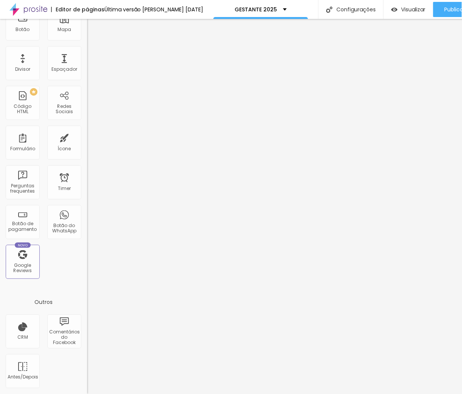  I want to click on div: Ícone, so click(64, 149).